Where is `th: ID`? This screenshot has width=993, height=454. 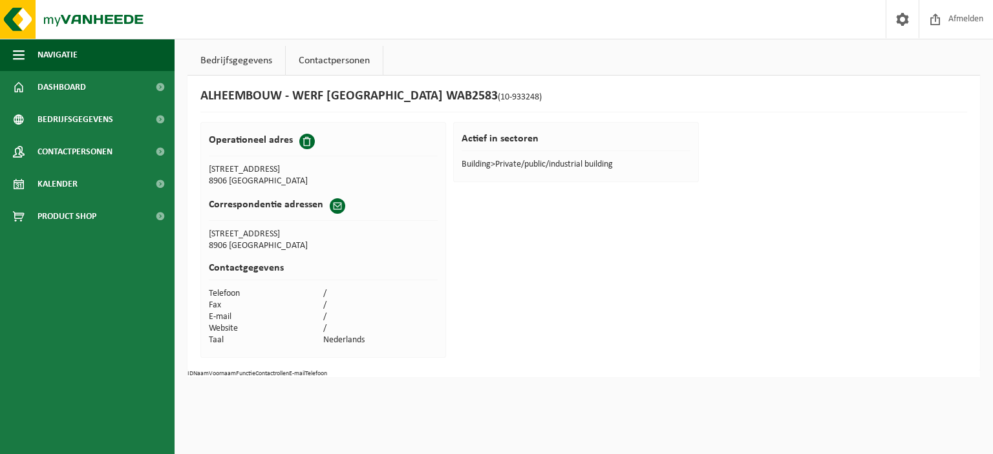 th: ID is located at coordinates (190, 374).